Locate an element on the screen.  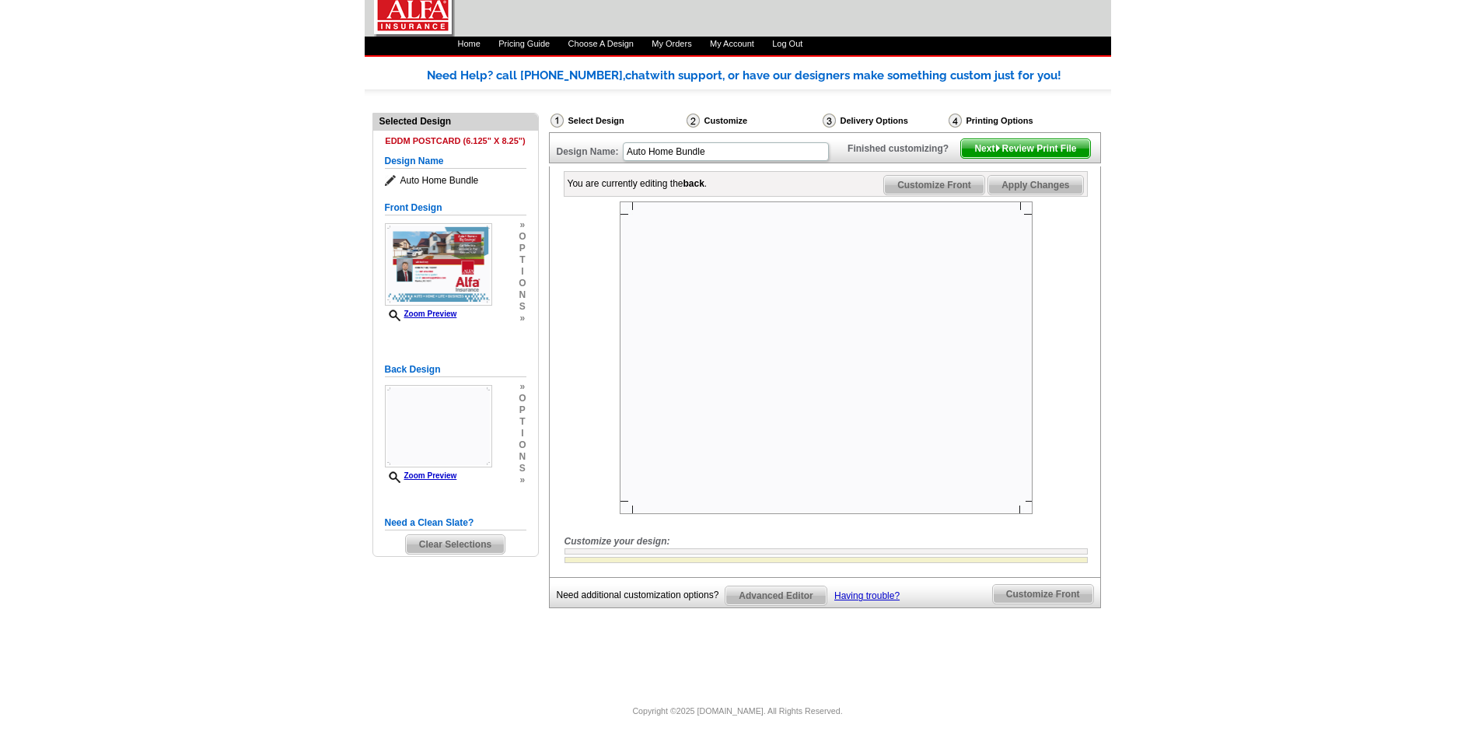
div: Delivery Options is located at coordinates (884, 122).